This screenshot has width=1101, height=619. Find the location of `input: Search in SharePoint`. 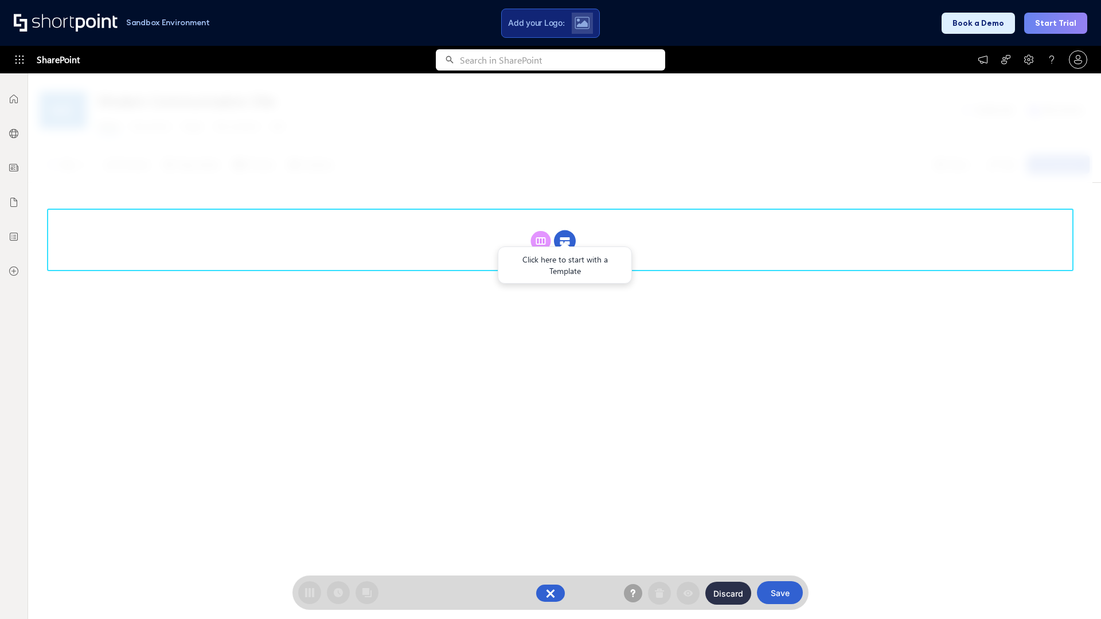

input: Search in SharePoint is located at coordinates (563, 60).